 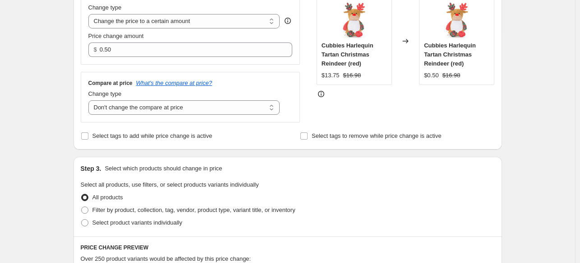 I want to click on span: All products, so click(x=108, y=197).